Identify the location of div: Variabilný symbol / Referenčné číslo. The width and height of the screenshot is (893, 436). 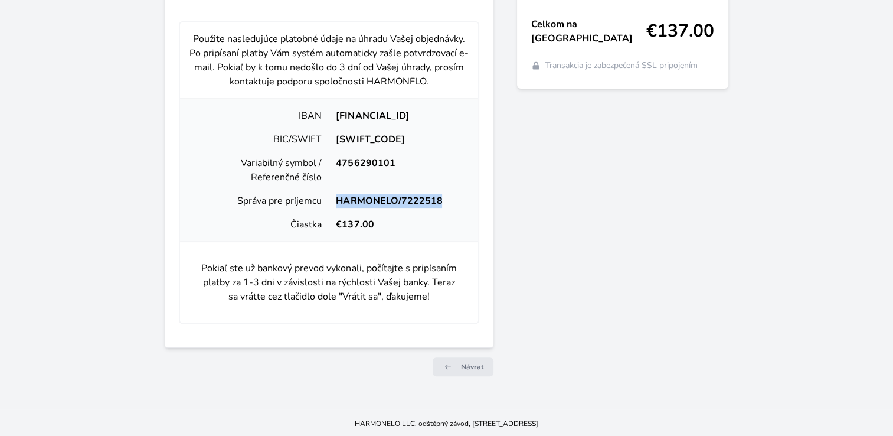
(259, 170).